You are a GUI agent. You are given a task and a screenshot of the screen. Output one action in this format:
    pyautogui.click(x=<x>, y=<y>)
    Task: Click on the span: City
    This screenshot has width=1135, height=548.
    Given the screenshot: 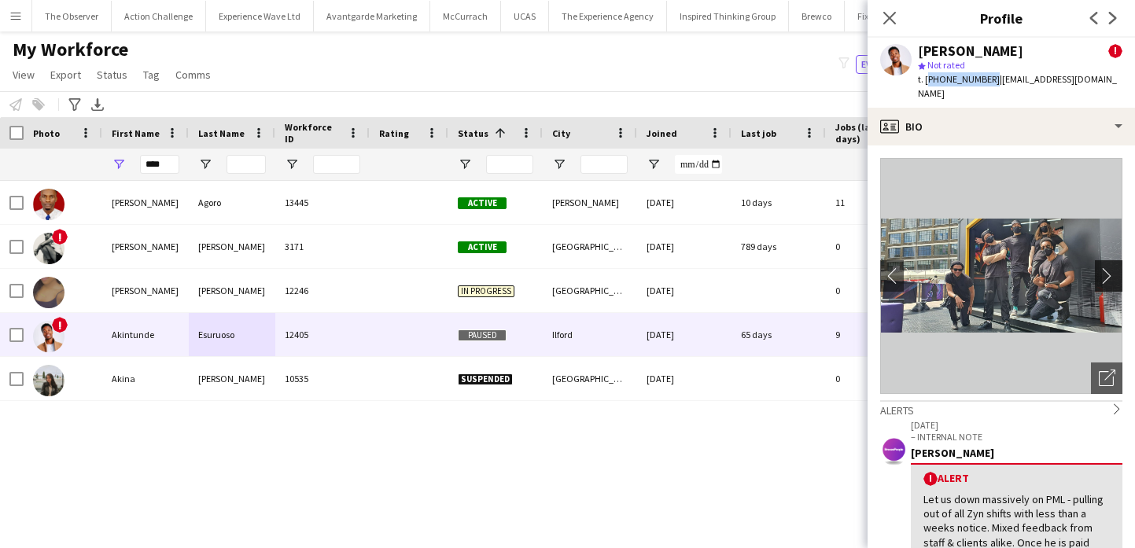 What is the action you would take?
    pyautogui.click(x=561, y=133)
    